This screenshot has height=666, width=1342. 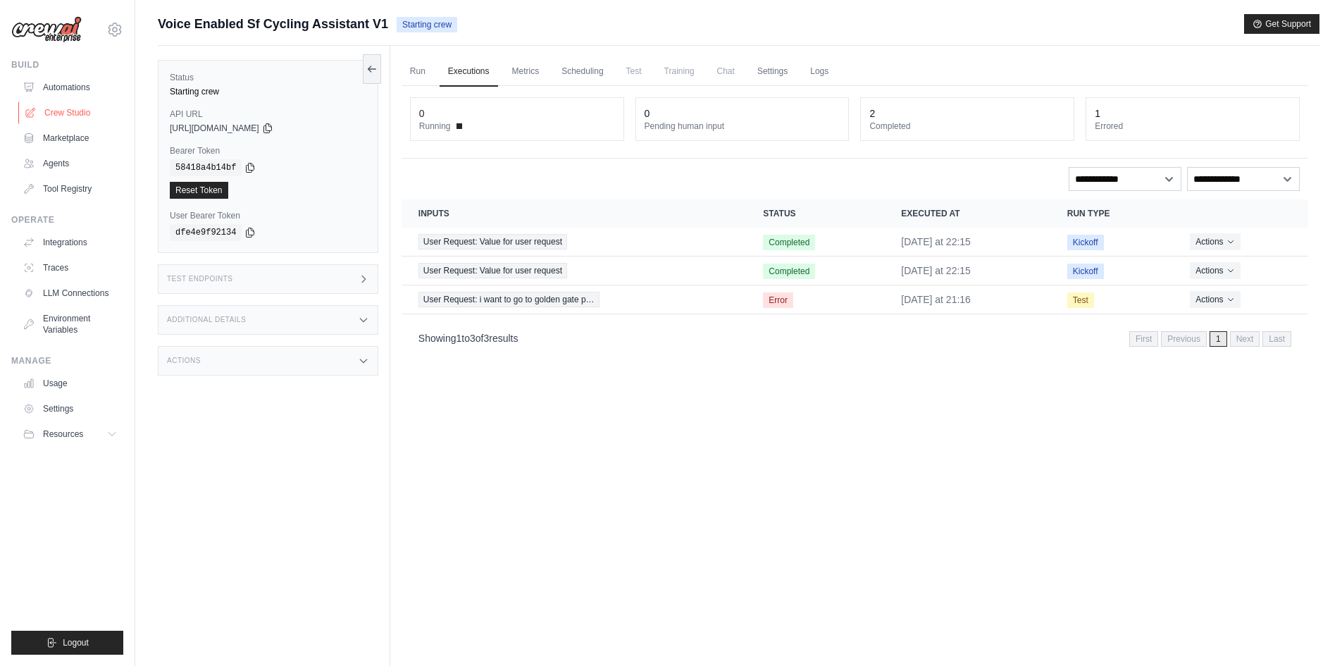 What do you see at coordinates (206, 168) in the screenshot?
I see `code: 58418a4b14bf` at bounding box center [206, 168].